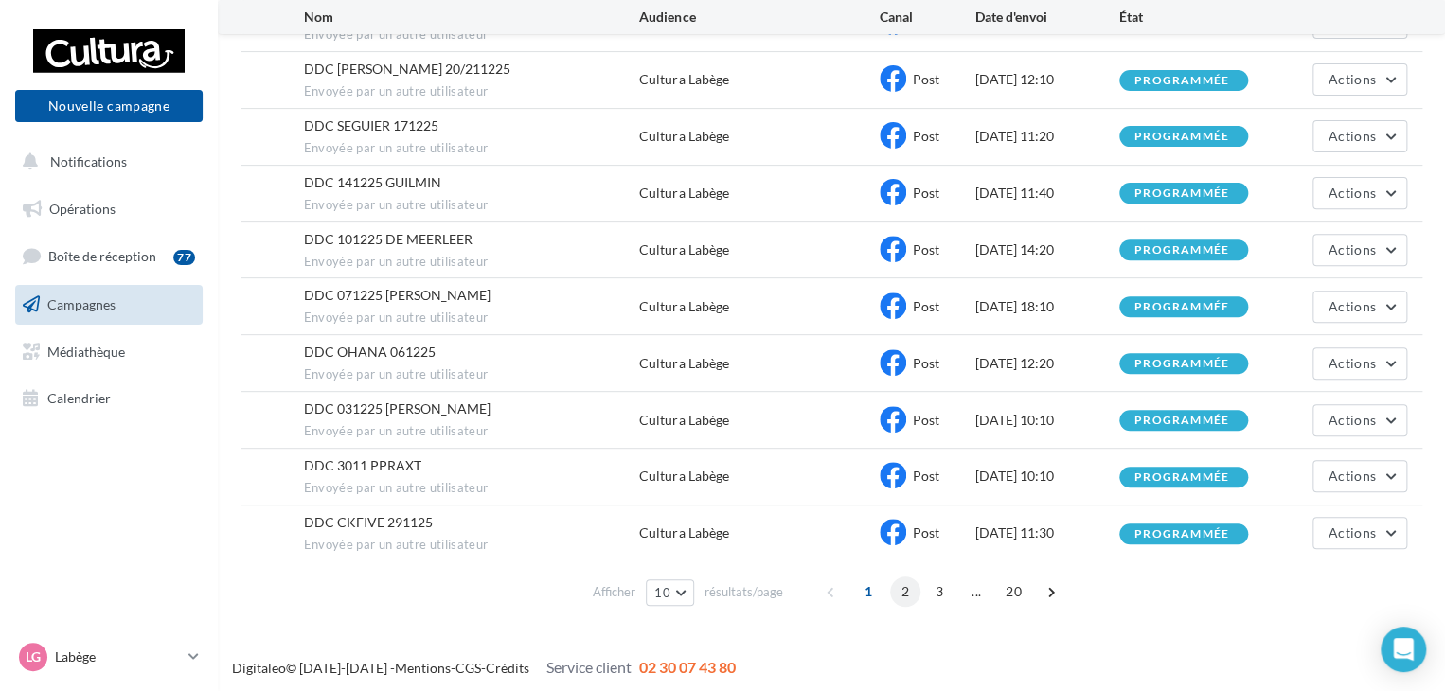 Image resolution: width=1445 pixels, height=691 pixels. I want to click on span: Médiathèque, so click(86, 350).